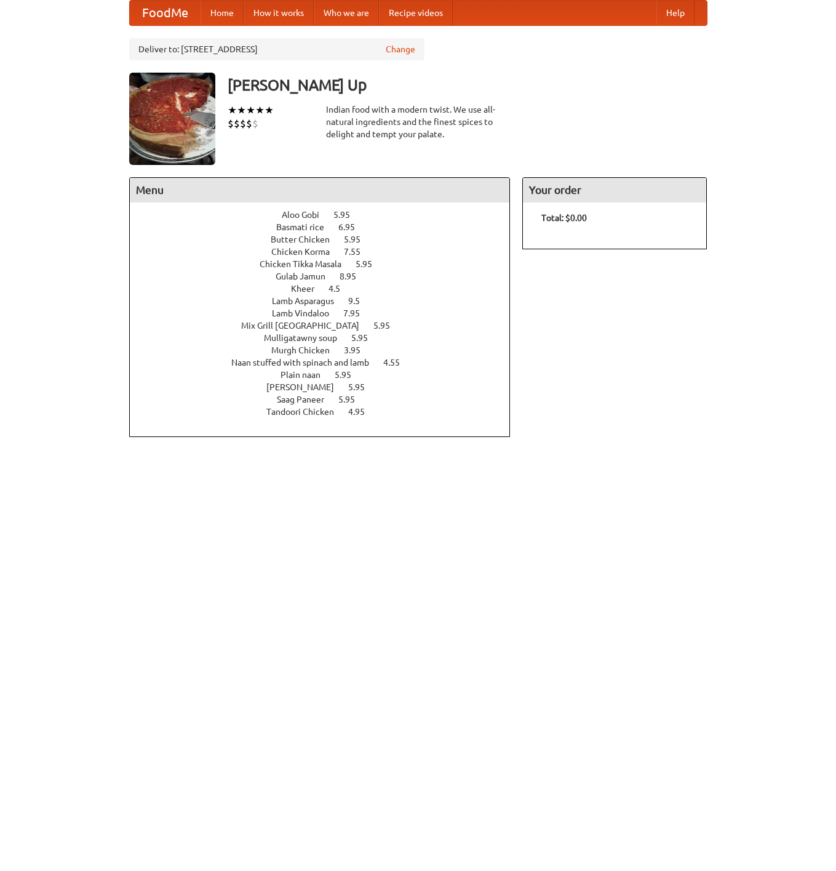  Describe the element at coordinates (327, 399) in the screenshot. I see `a: Saag Paneer 5.95` at that location.